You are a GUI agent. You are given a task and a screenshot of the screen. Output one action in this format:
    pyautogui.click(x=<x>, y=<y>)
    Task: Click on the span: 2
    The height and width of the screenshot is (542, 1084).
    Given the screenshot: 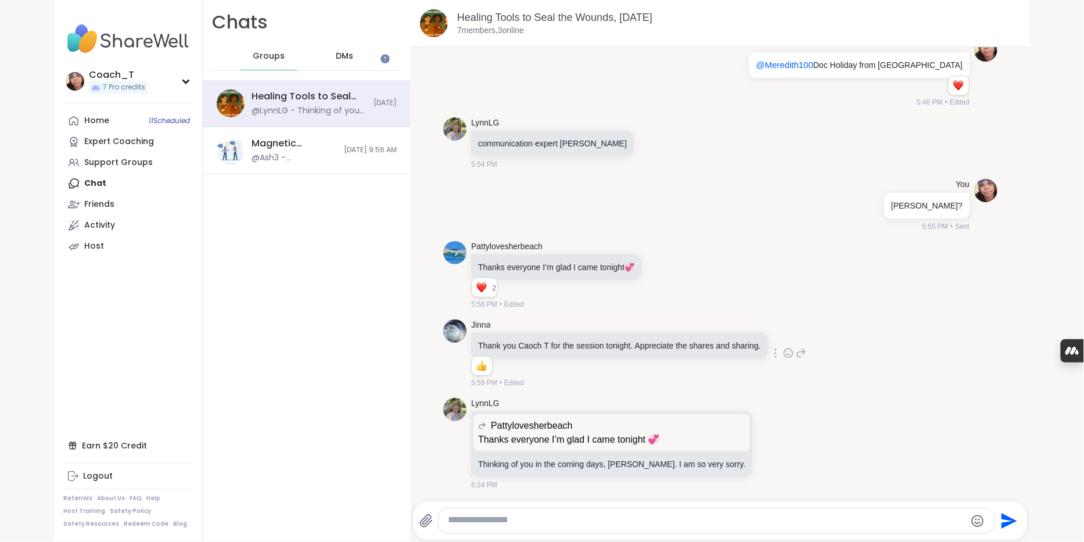 What is the action you would take?
    pyautogui.click(x=494, y=288)
    